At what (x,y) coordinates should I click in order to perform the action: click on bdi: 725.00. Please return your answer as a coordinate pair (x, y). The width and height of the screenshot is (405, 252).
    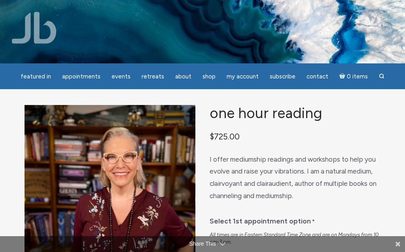
    Looking at the image, I should click on (225, 136).